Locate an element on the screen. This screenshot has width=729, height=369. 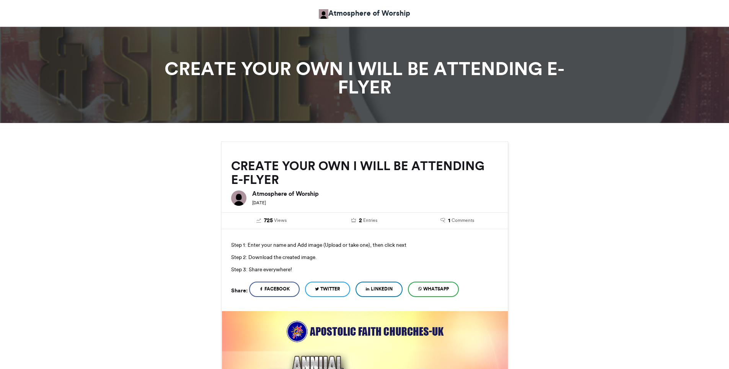
a: LinkedIn is located at coordinates (379, 289).